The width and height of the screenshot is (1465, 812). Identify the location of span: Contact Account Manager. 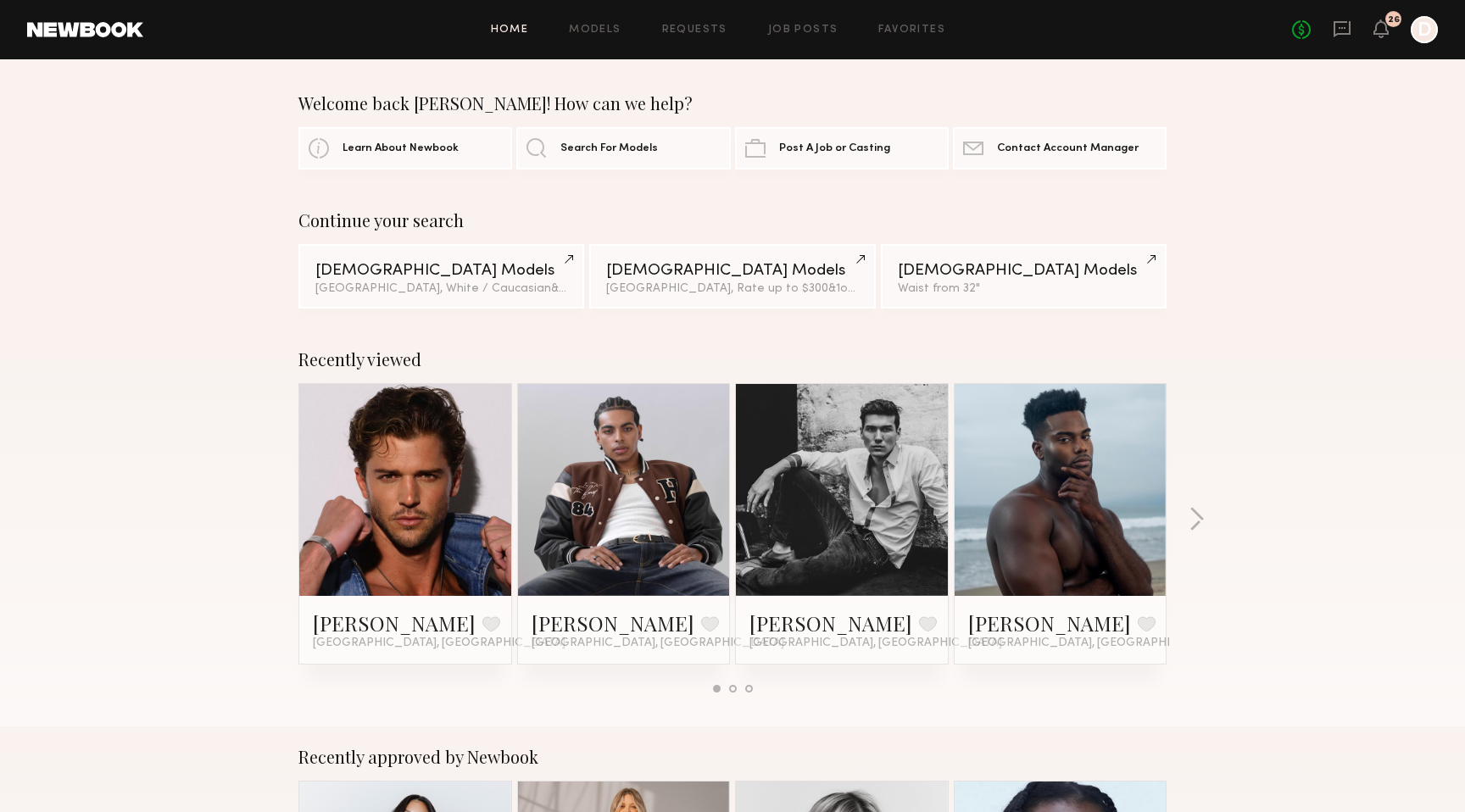
(1067, 148).